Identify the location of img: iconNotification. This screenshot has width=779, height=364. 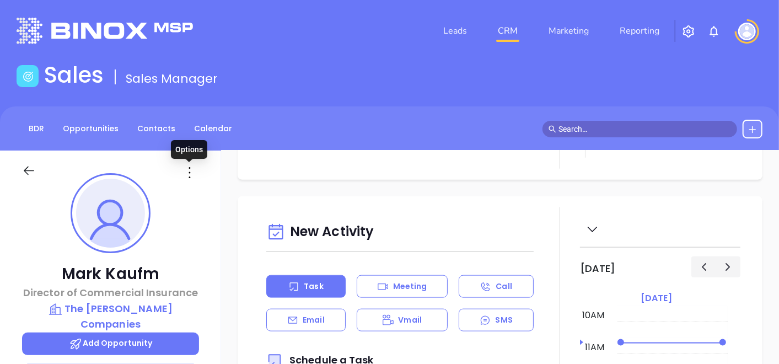
(714, 31).